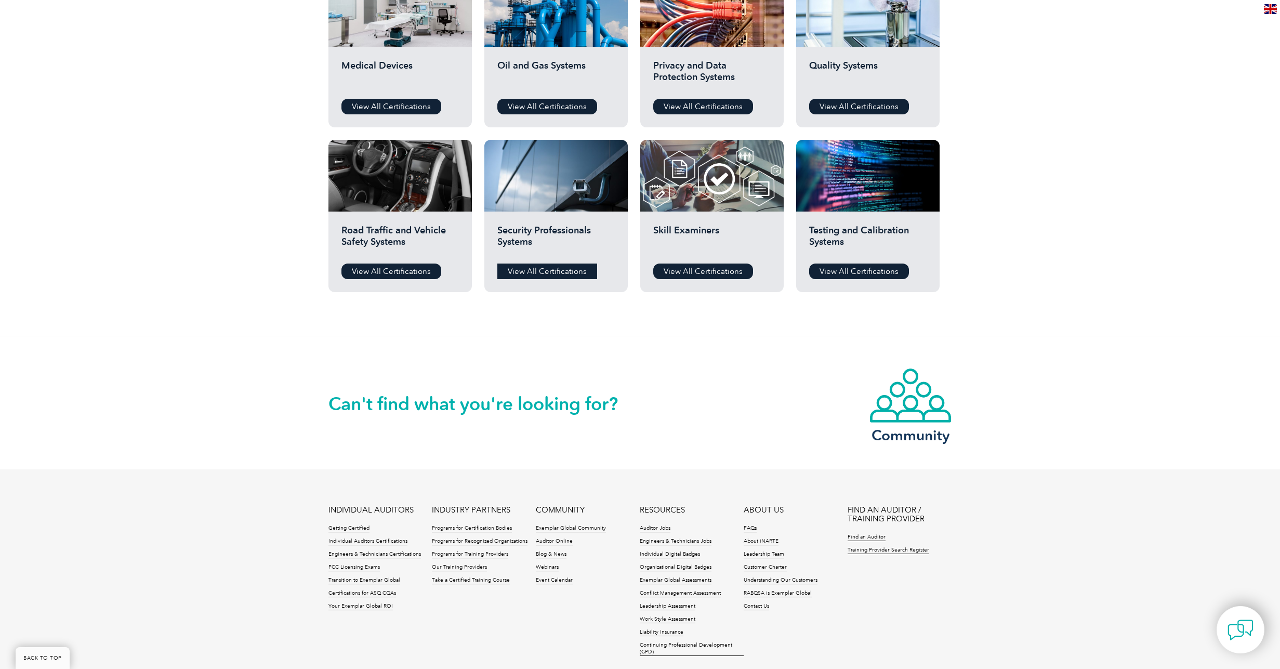 Image resolution: width=1280 pixels, height=669 pixels. I want to click on a: Individual Digital Badges, so click(670, 555).